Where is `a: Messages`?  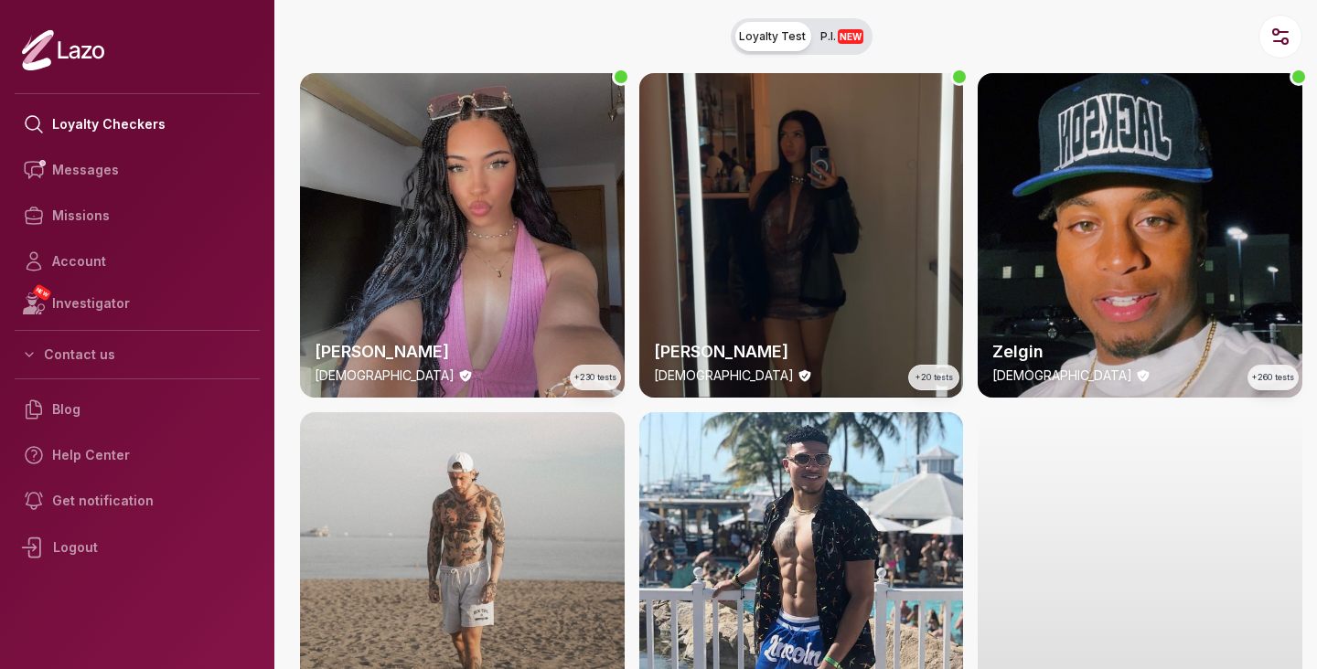
a: Messages is located at coordinates (137, 170).